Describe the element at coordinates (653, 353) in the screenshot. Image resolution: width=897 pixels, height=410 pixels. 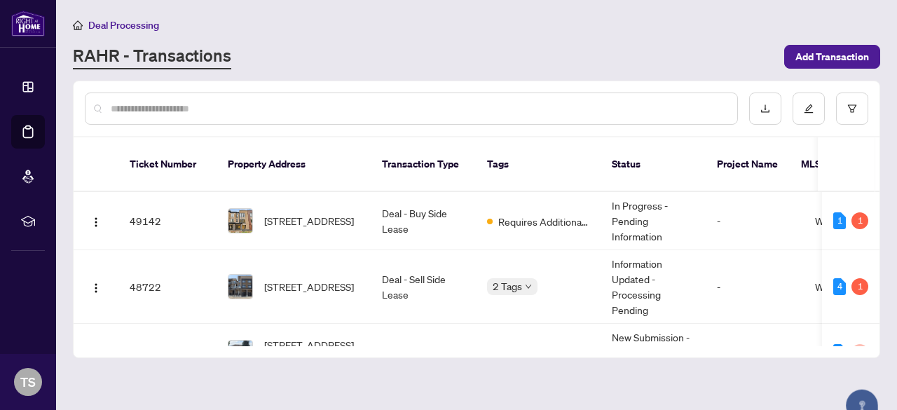
I see `td: New Submission - Processing Pending` at that location.